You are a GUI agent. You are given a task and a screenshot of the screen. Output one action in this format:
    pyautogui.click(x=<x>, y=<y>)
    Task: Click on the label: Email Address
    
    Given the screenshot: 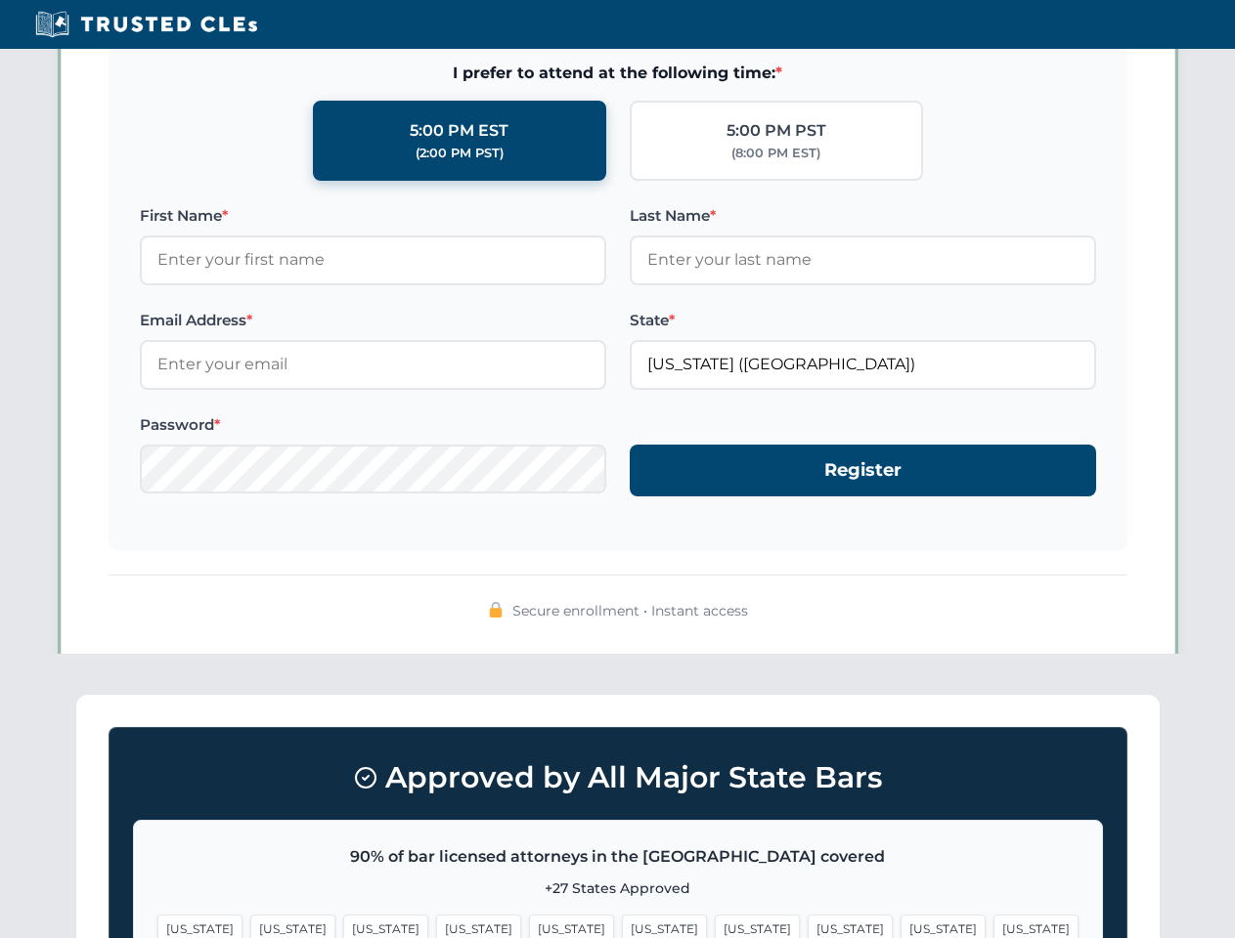 What is the action you would take?
    pyautogui.click(x=372, y=321)
    